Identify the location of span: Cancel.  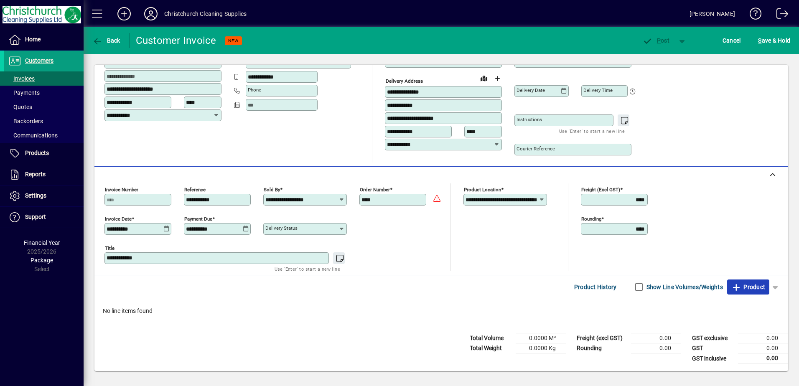
(732, 41).